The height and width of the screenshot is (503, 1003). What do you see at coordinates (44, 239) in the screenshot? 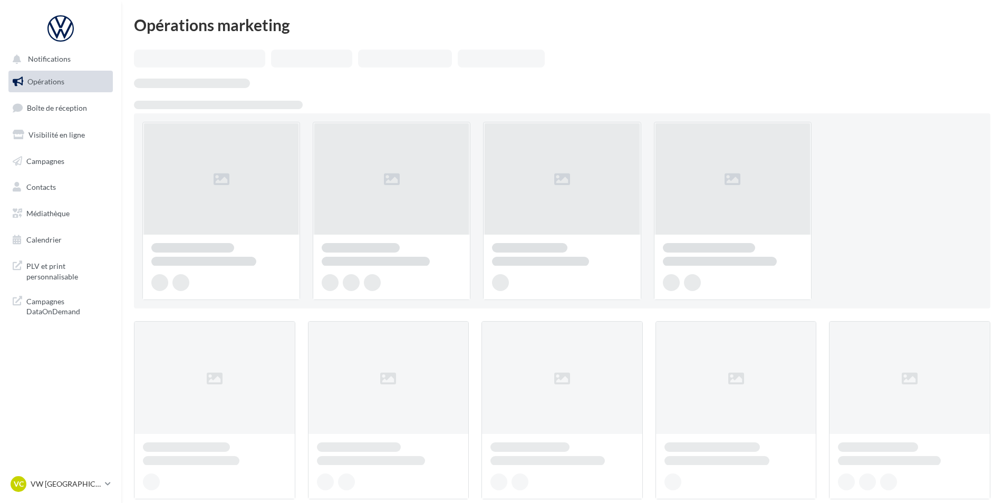
I see `span: Calendrier` at bounding box center [44, 239].